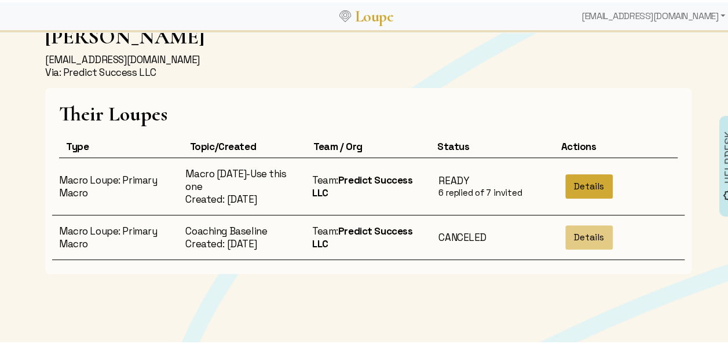 Image resolution: width=728 pixels, height=344 pixels. I want to click on a: Loupe, so click(374, 14).